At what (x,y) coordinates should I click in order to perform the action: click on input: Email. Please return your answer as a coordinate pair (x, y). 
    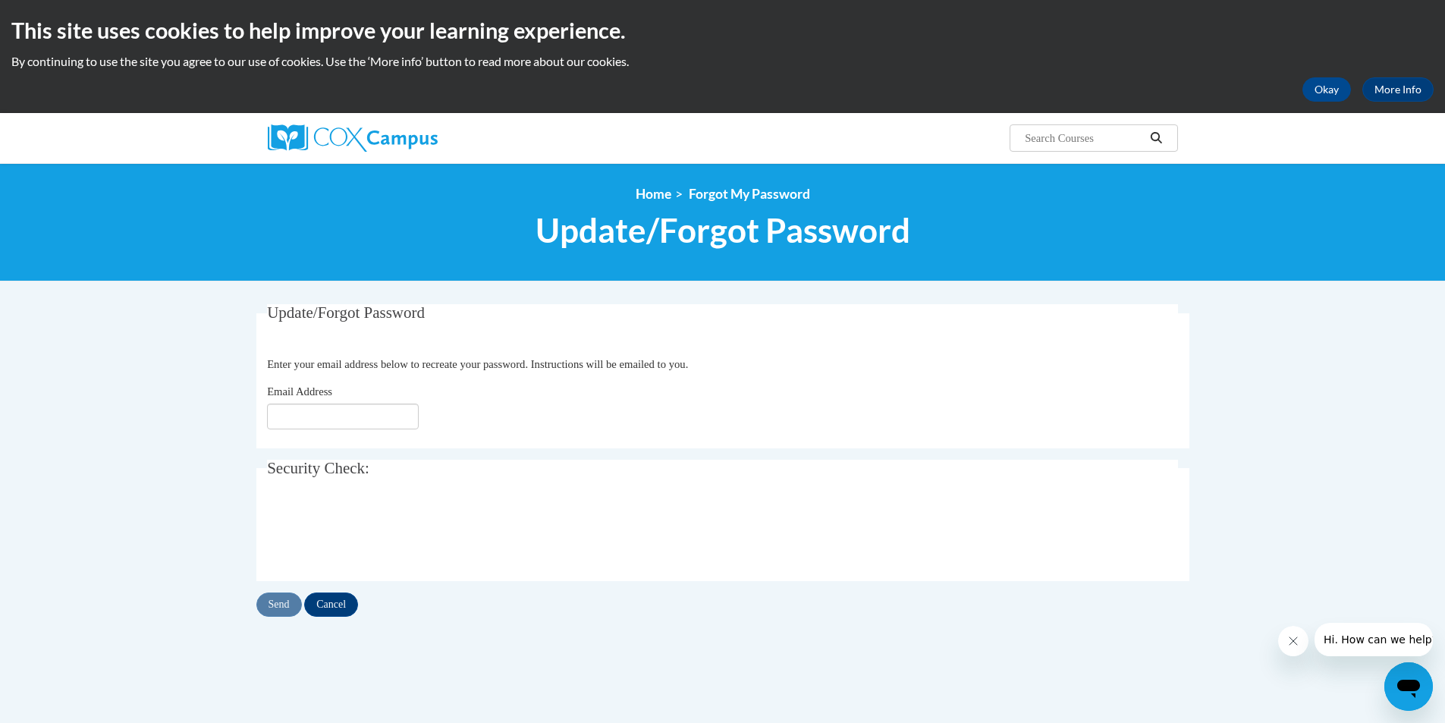
    Looking at the image, I should click on (343, 416).